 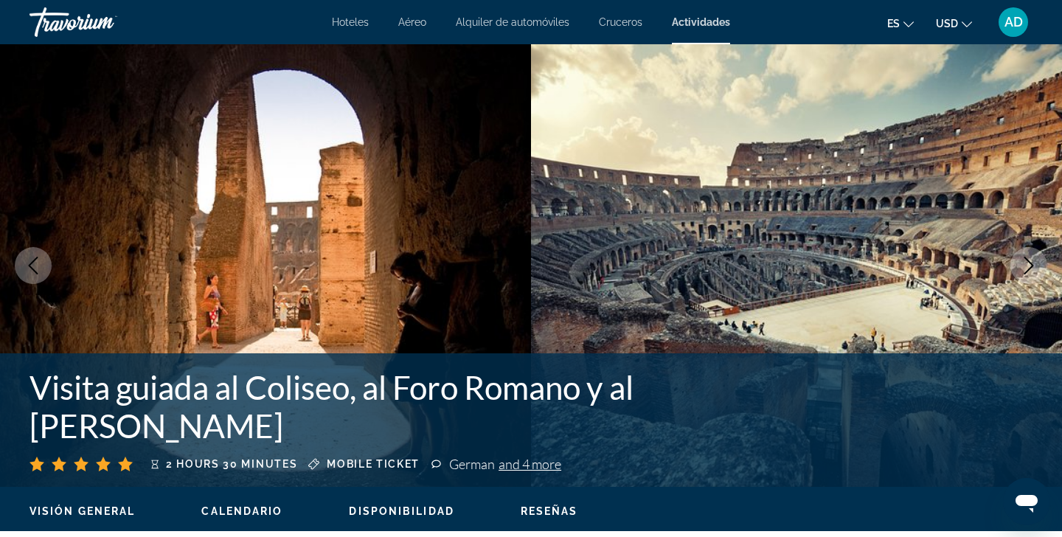 What do you see at coordinates (893, 24) in the screenshot?
I see `span: es` at bounding box center [893, 24].